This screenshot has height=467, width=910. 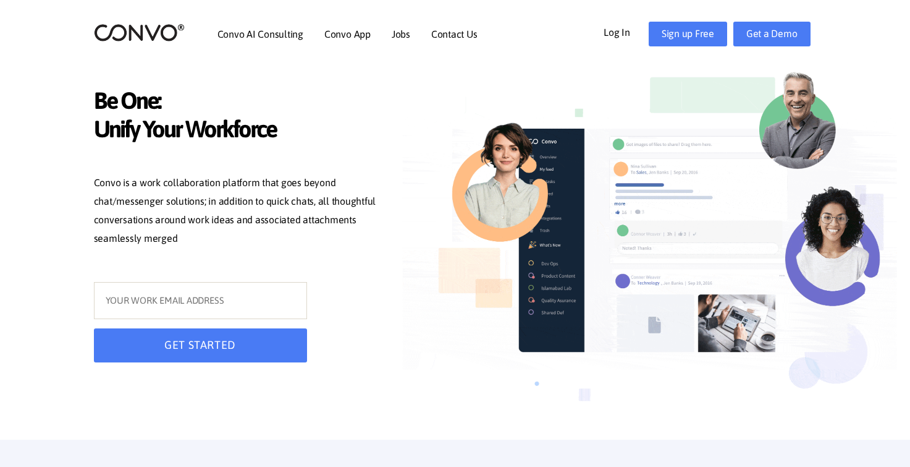 What do you see at coordinates (239, 102) in the screenshot?
I see `span: Be One:` at bounding box center [239, 102].